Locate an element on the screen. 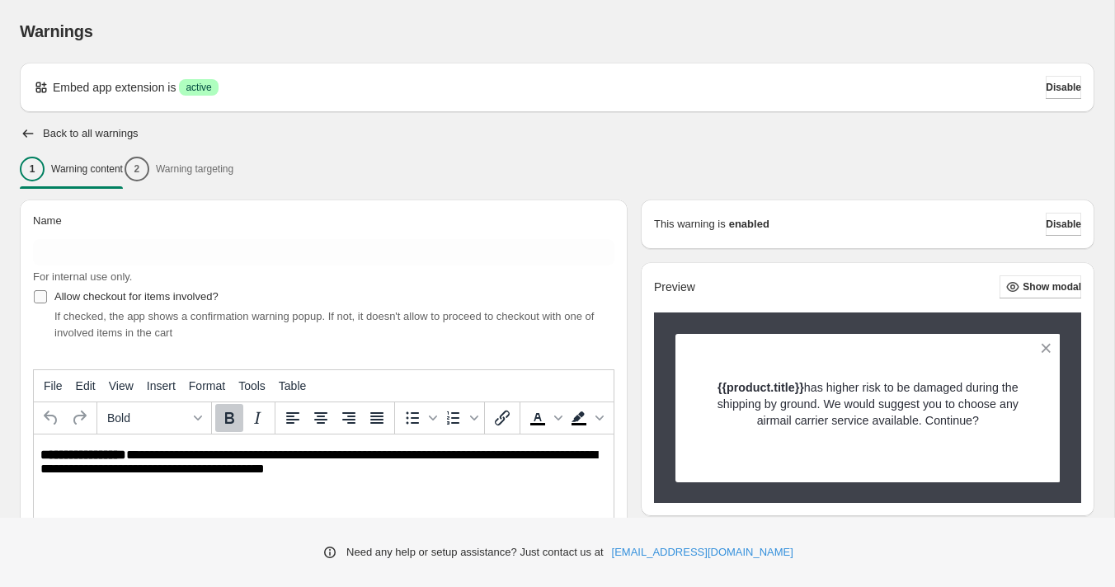 This screenshot has height=587, width=1115. button: 1Warning content is located at coordinates (71, 169).